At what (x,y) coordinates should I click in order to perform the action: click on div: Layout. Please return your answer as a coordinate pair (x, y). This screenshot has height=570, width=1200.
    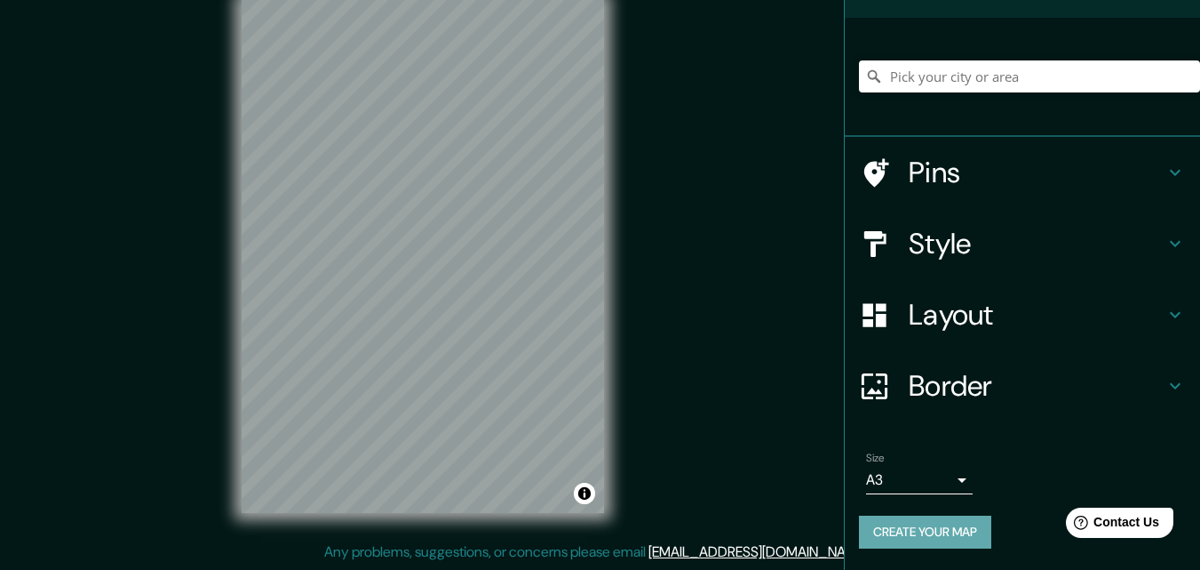
    Looking at the image, I should click on (1023, 315).